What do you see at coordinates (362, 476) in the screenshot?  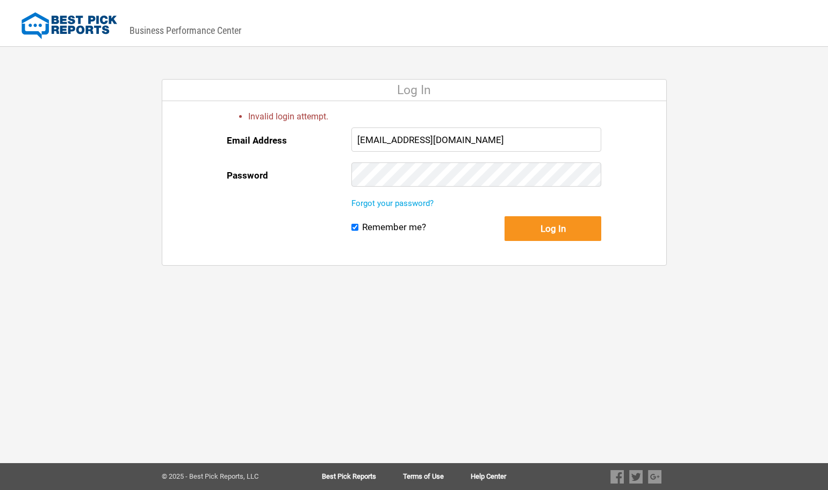 I see `a: Best Pick Reports` at bounding box center [362, 476].